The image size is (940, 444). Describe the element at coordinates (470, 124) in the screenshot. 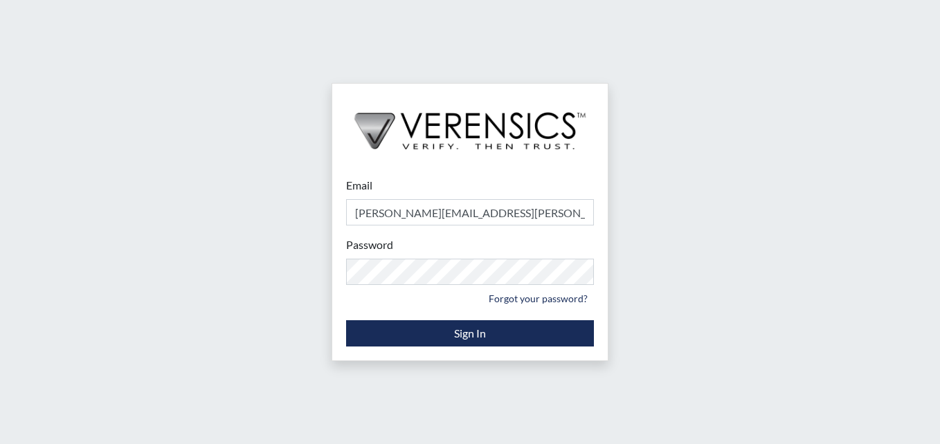

I see `img: logo-wide-black.2aad4157.png` at that location.